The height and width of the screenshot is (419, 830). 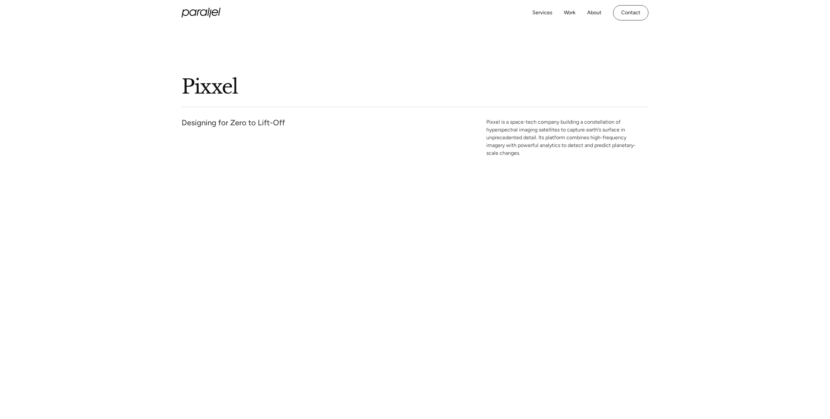 What do you see at coordinates (594, 13) in the screenshot?
I see `a: About` at bounding box center [594, 13].